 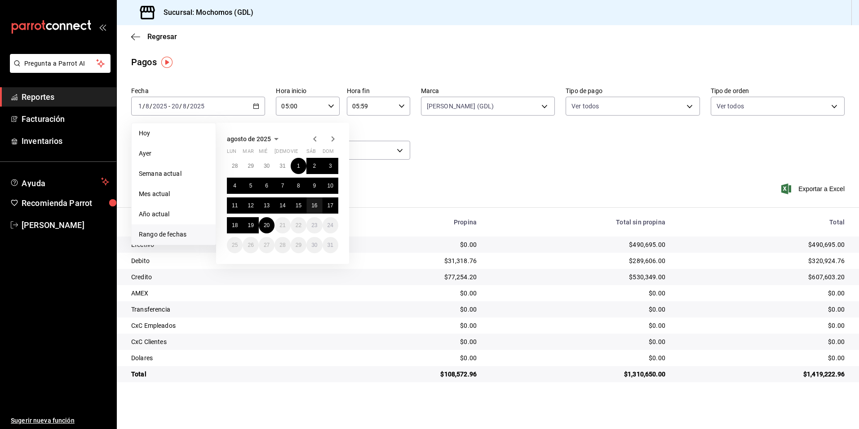 I want to click on div: Dolares, so click(x=229, y=358).